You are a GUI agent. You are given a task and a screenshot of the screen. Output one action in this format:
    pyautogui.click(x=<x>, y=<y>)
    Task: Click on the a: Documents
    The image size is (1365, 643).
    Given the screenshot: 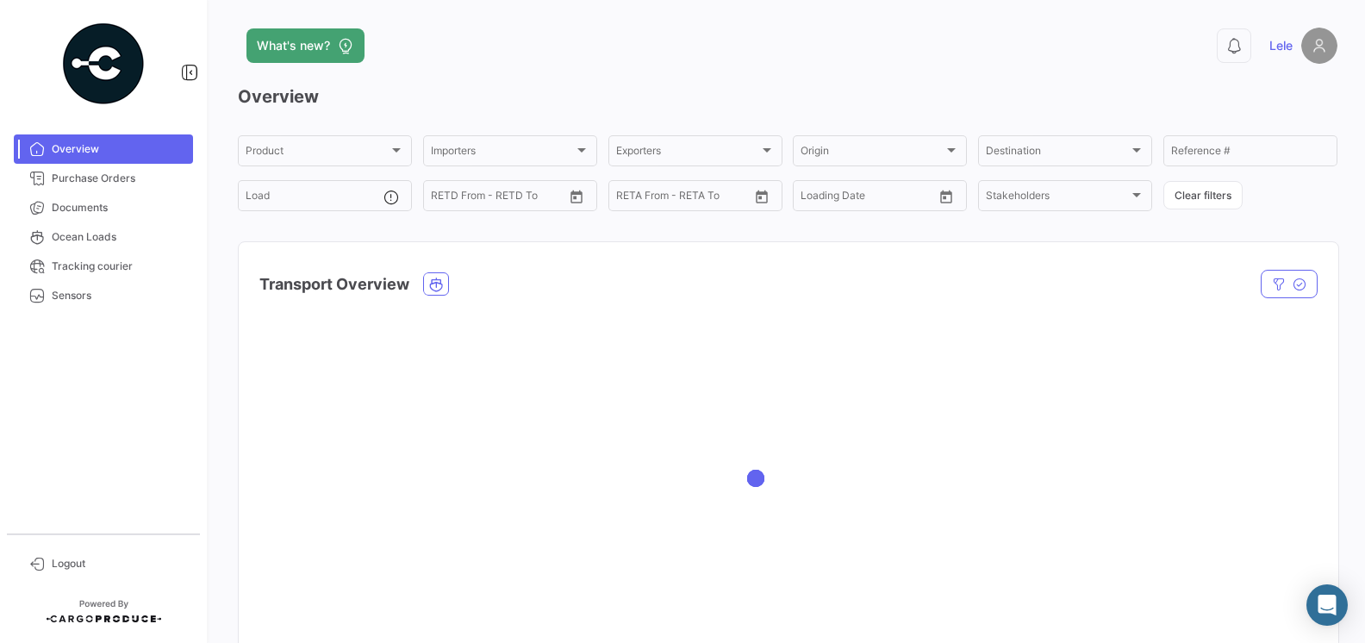 What is the action you would take?
    pyautogui.click(x=103, y=208)
    